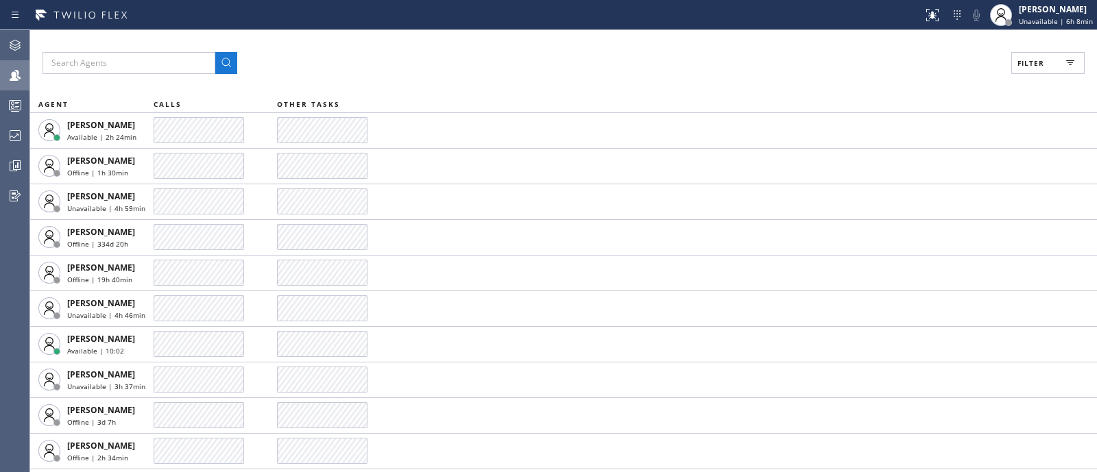 The width and height of the screenshot is (1097, 472). I want to click on span: Unavailable | 4h 46min, so click(106, 315).